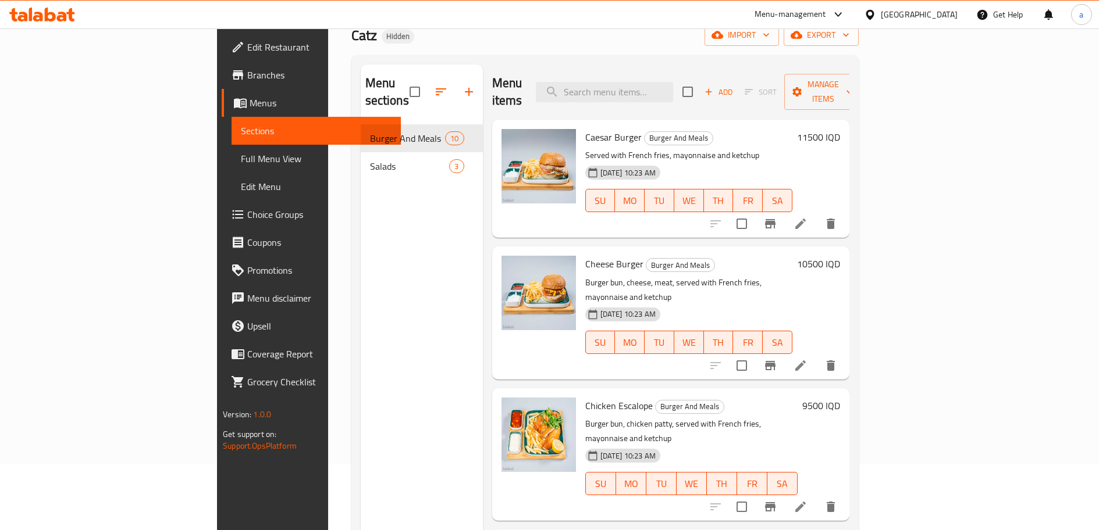 This screenshot has width=1099, height=530. What do you see at coordinates (311, 298) in the screenshot?
I see `a: Menu disclaimer` at bounding box center [311, 298].